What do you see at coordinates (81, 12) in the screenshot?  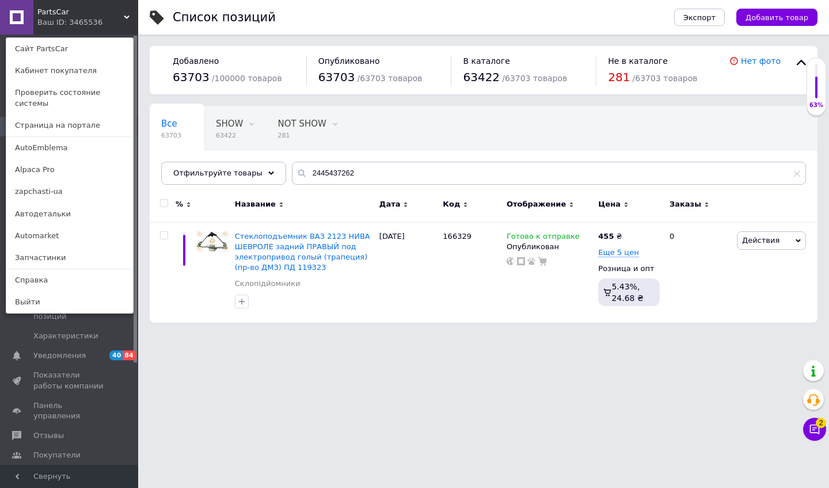 I see `span: PartsCar` at bounding box center [81, 12].